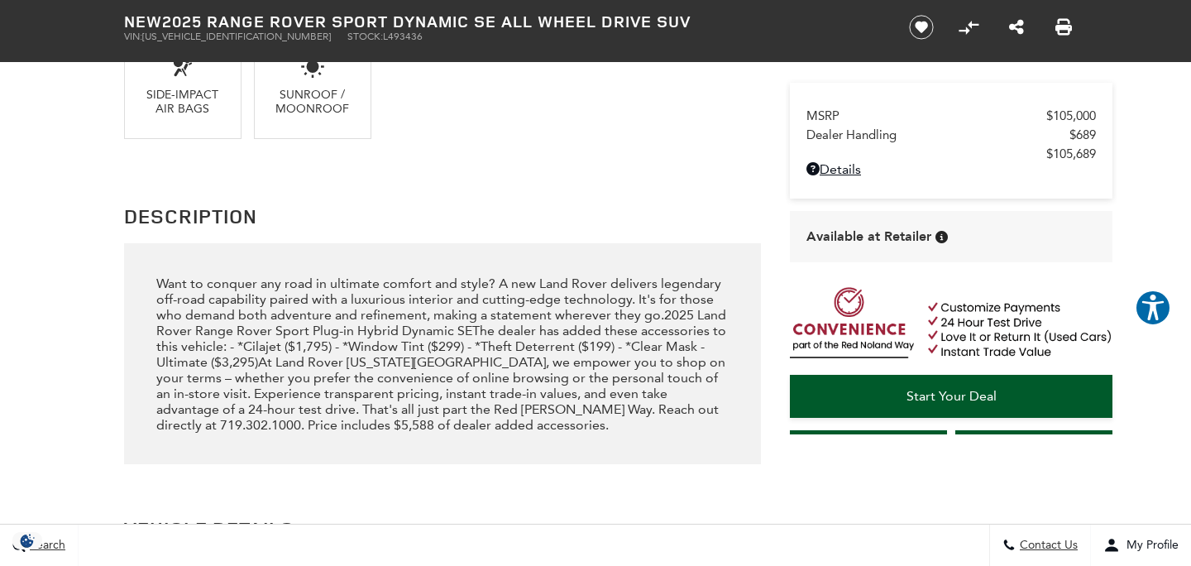  What do you see at coordinates (133, 36) in the screenshot?
I see `span: VIN:` at bounding box center [133, 36].